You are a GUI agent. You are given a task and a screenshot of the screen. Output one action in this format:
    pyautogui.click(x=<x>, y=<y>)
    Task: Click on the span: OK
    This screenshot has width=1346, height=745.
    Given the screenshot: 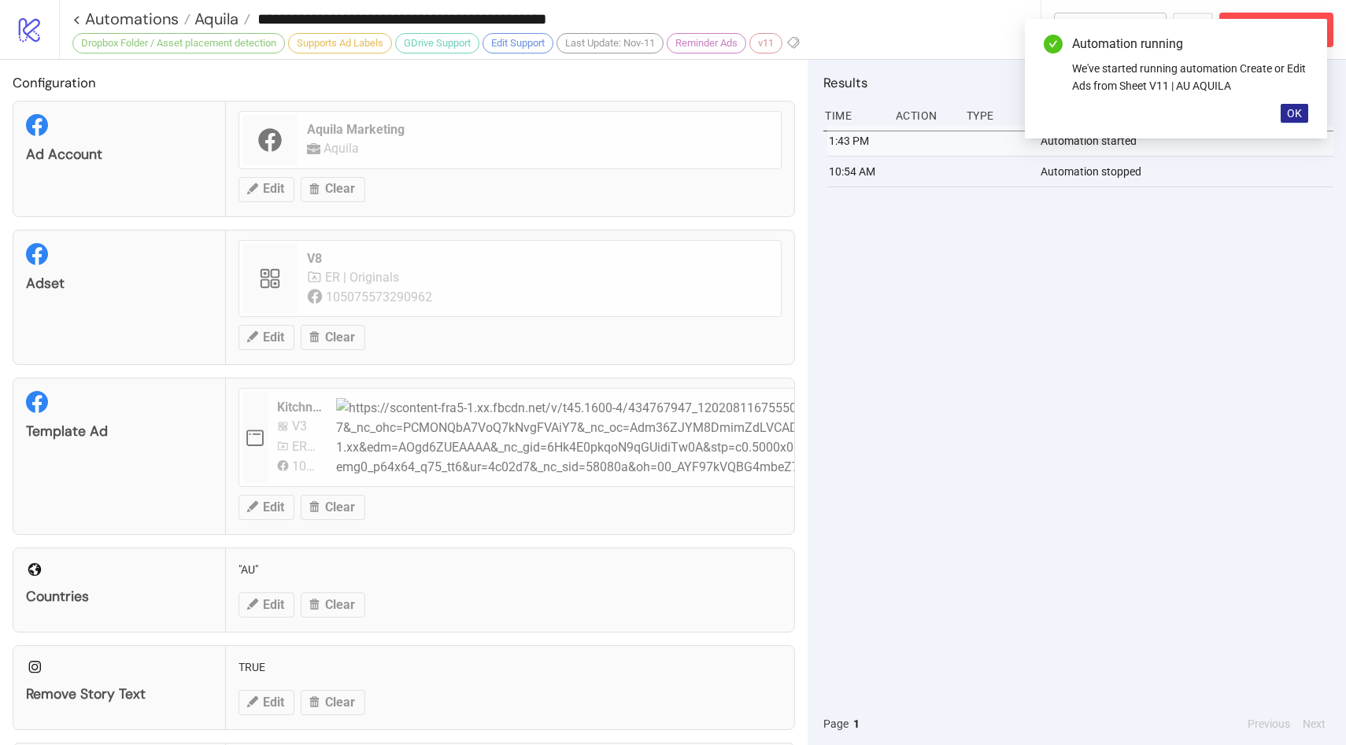 What is the action you would take?
    pyautogui.click(x=1294, y=113)
    